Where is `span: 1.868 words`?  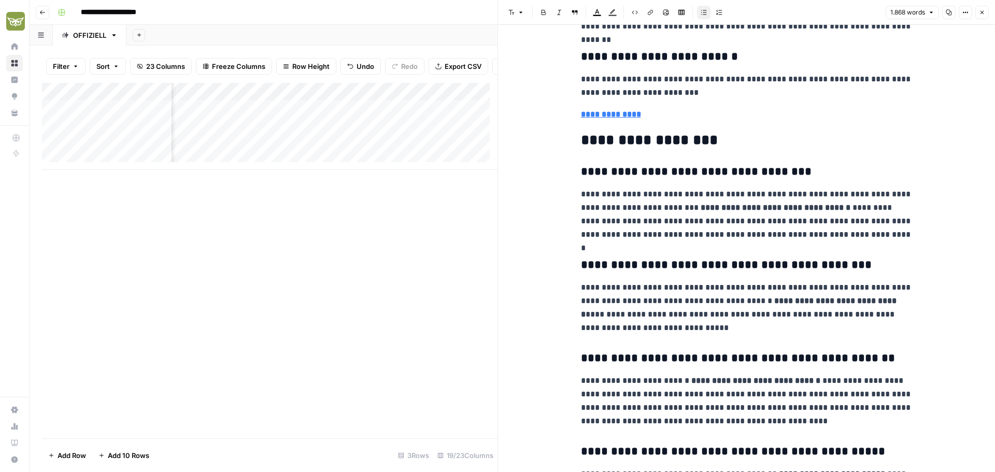
span: 1.868 words is located at coordinates (908, 12).